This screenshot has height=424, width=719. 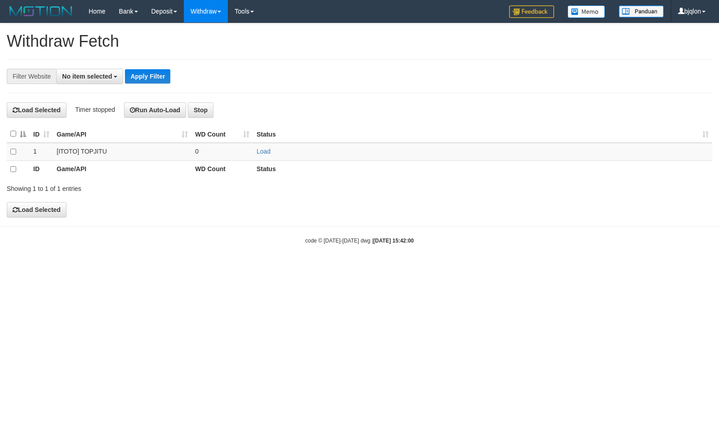 I want to click on img: MOTION_logo.png, so click(x=41, y=11).